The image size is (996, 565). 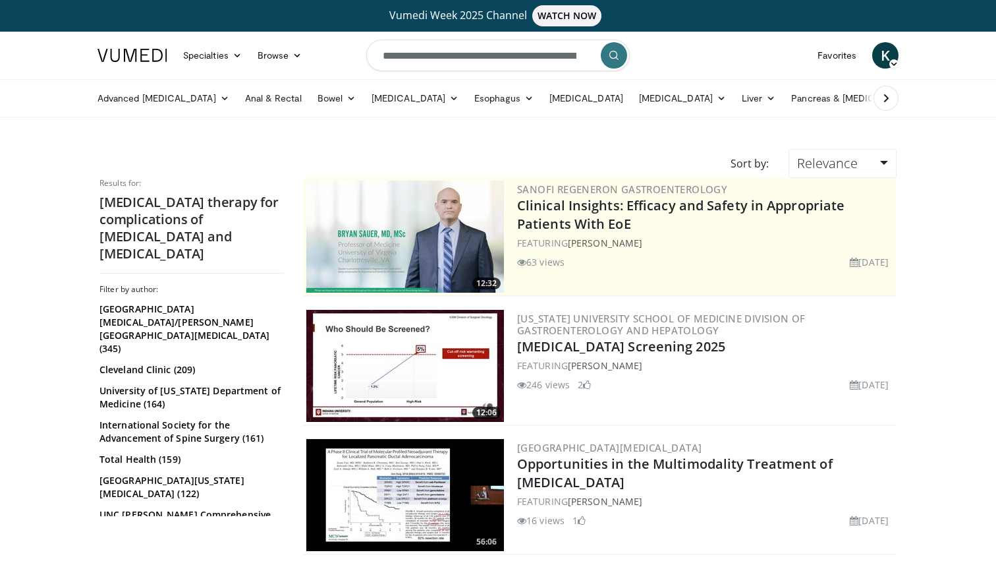 I want to click on a: Anal & Rectal, so click(x=273, y=98).